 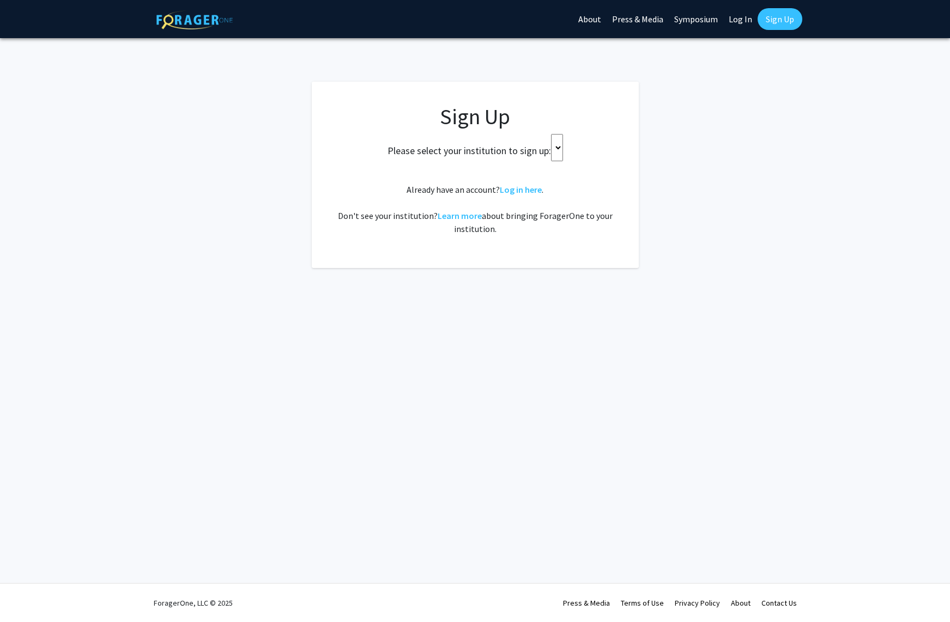 What do you see at coordinates (195, 20) in the screenshot?
I see `img: ForagerOne Logo` at bounding box center [195, 20].